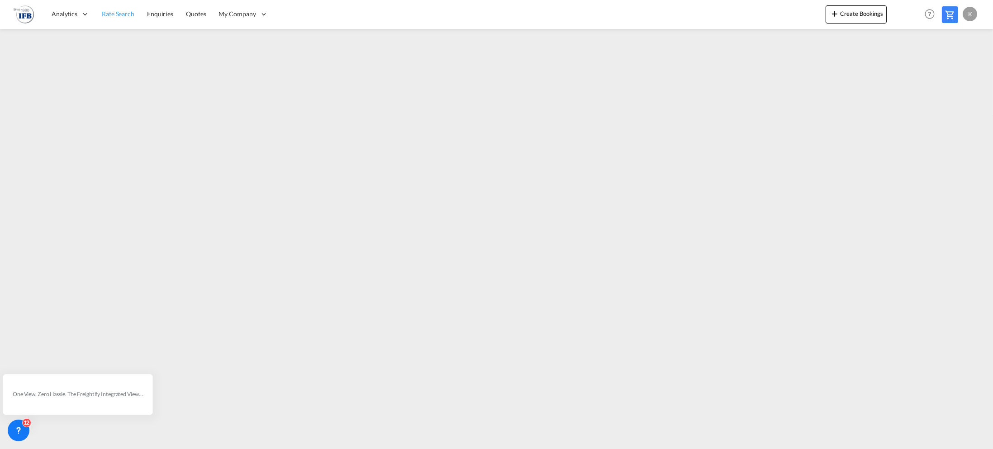 The height and width of the screenshot is (449, 993). I want to click on md-icon: icon-plus 400-fg, so click(835, 14).